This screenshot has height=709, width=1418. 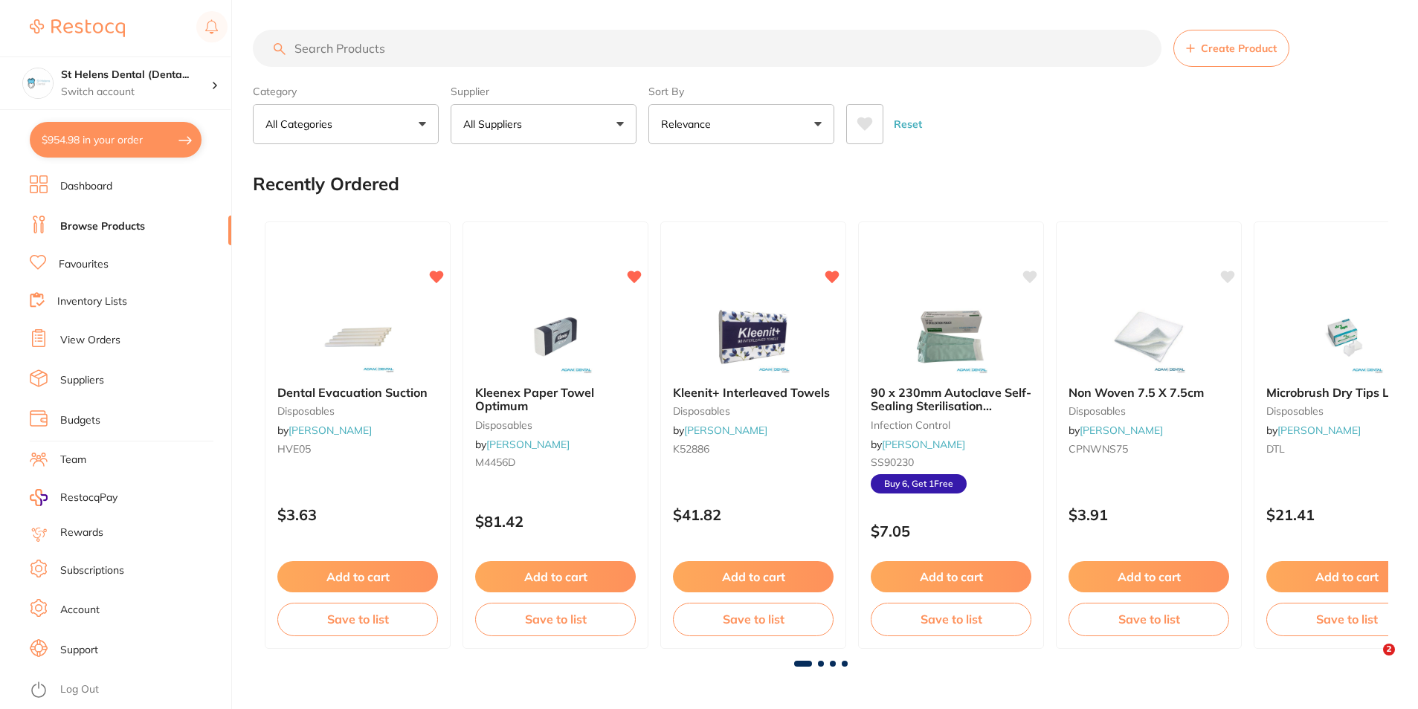 What do you see at coordinates (951, 425) in the screenshot?
I see `small: infection control` at bounding box center [951, 425].